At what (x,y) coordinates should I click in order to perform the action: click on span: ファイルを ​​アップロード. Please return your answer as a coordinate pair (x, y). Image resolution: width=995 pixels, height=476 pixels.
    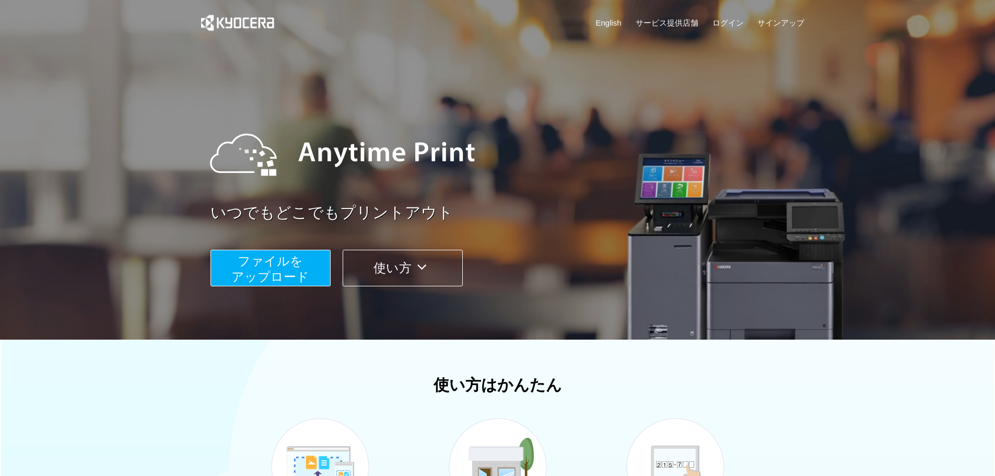
    Looking at the image, I should click on (270, 269).